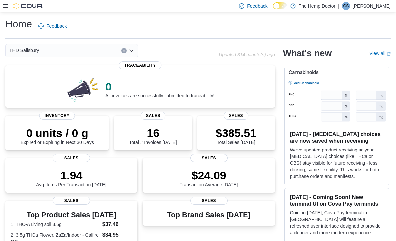 The width and height of the screenshot is (396, 241). What do you see at coordinates (160, 89) in the screenshot?
I see `div: All invoices are successfully submitted to traceability!` at bounding box center [160, 89].